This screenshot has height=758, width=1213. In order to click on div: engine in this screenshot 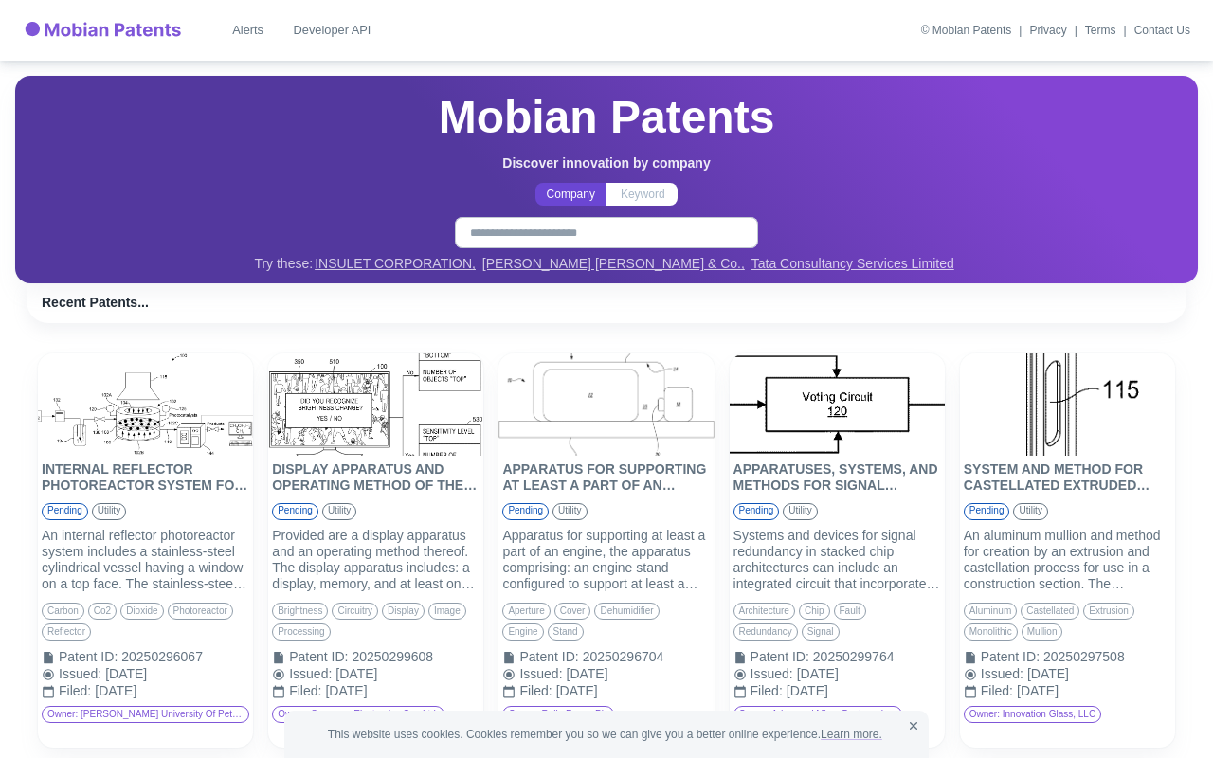, I will do `click(522, 632)`.